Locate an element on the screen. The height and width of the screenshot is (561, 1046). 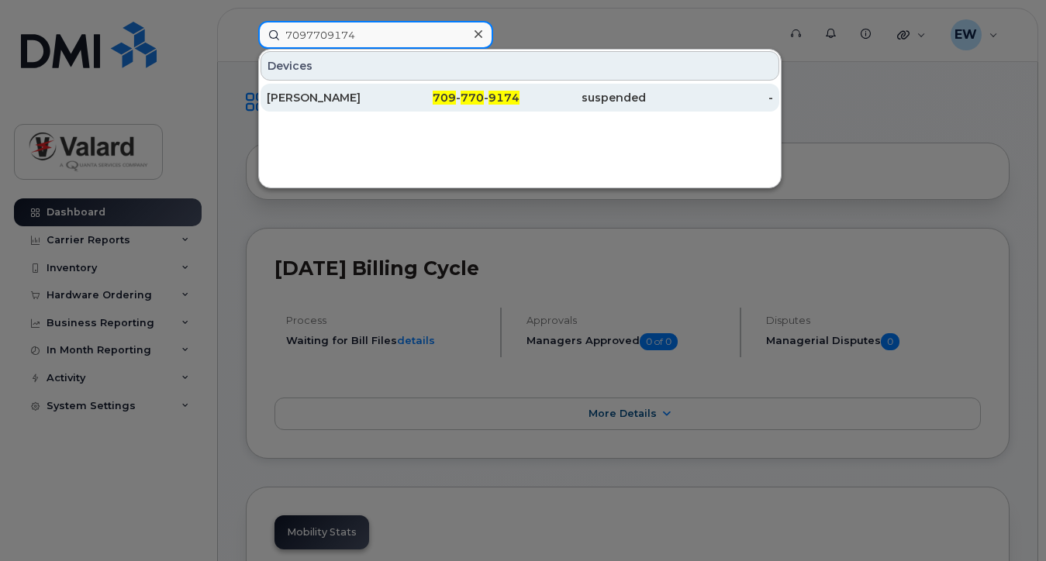
span: 770 is located at coordinates (472, 98).